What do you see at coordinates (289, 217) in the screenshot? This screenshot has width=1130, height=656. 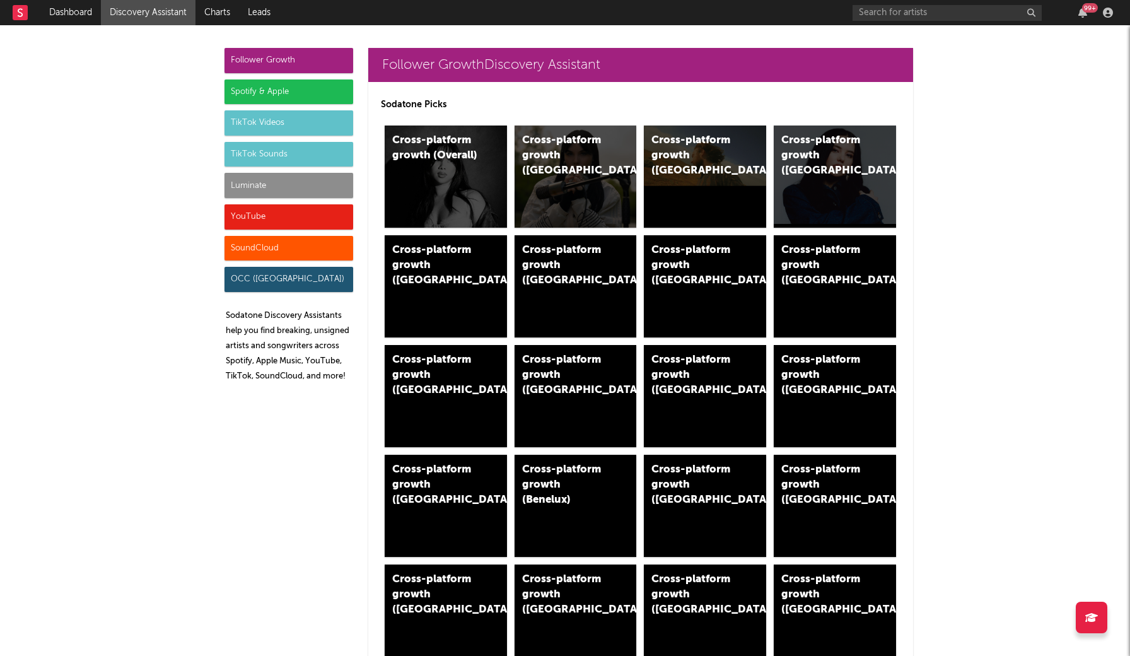 I see `div: YouTube` at bounding box center [289, 217].